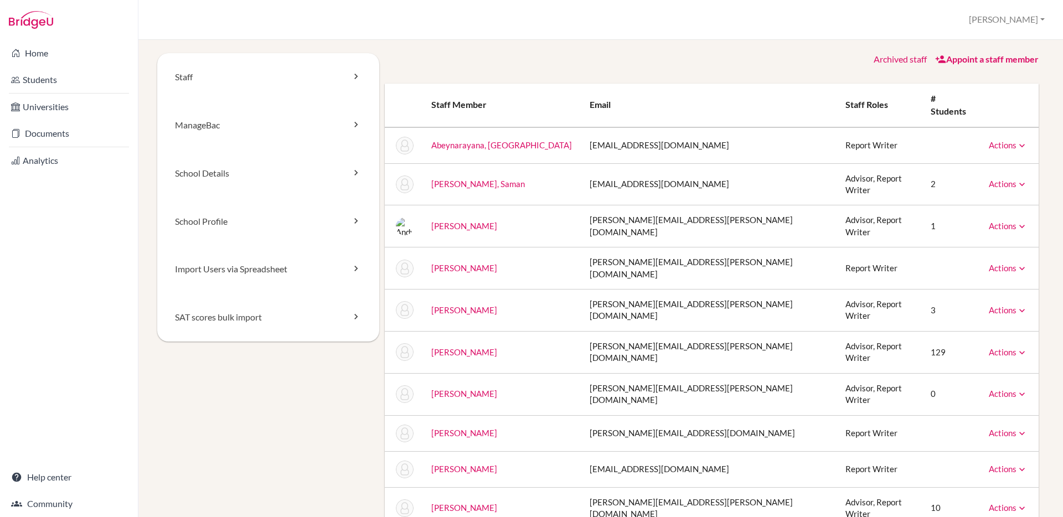 The height and width of the screenshot is (517, 1063). I want to click on td: 129, so click(951, 352).